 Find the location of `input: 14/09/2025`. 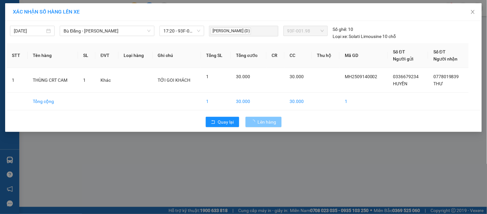

input: 14/09/2025 is located at coordinates (29, 31).